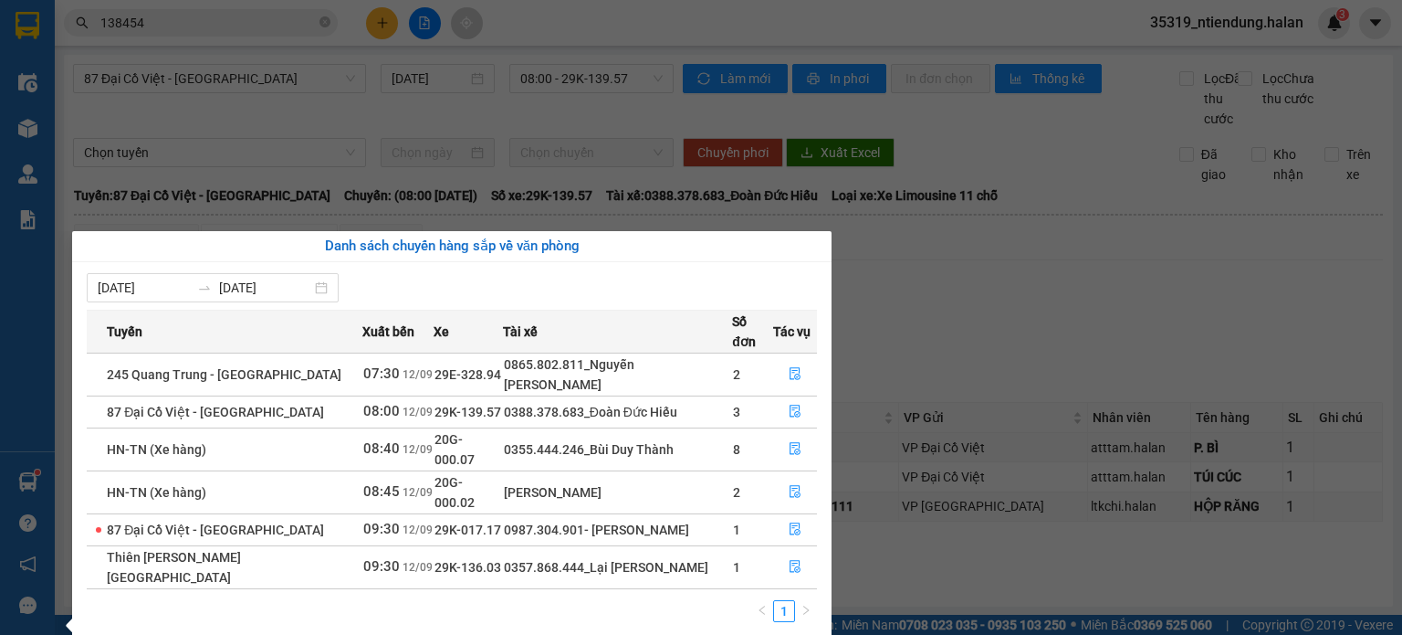  I want to click on li: Previous Page, so click(762, 611).